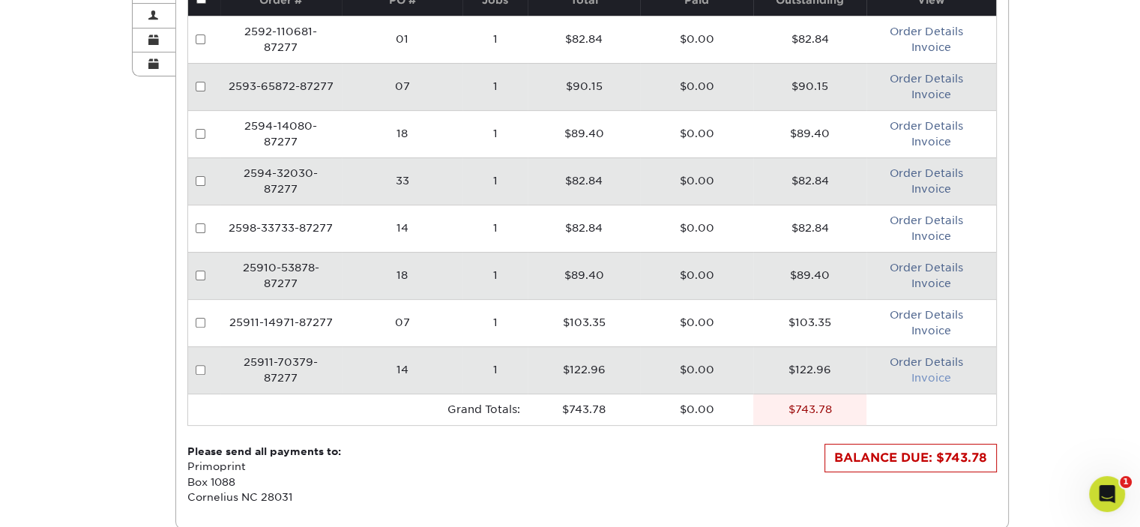 The image size is (1140, 527). Describe the element at coordinates (281, 86) in the screenshot. I see `td: 2593-65872-87277` at that location.